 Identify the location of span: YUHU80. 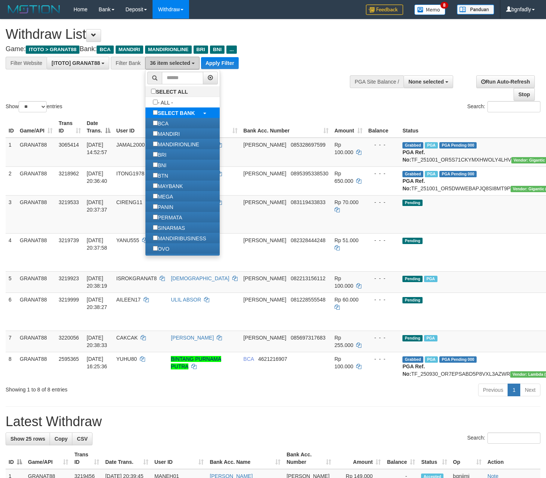
(126, 359).